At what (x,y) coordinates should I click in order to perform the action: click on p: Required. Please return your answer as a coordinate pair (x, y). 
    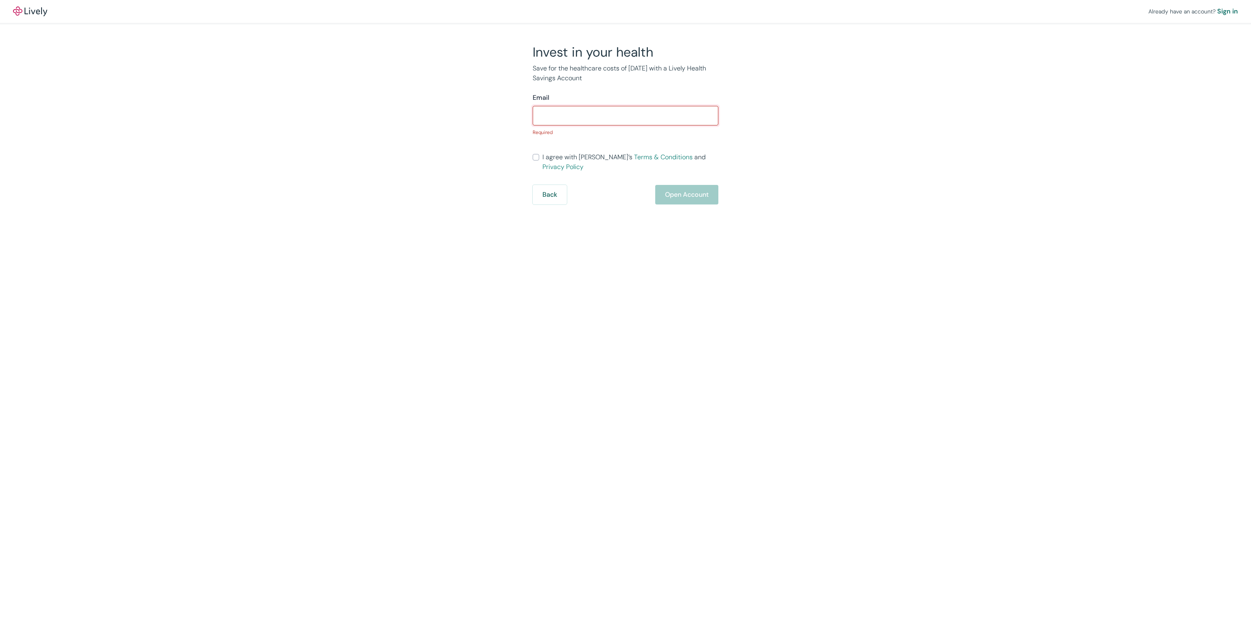
    Looking at the image, I should click on (625, 132).